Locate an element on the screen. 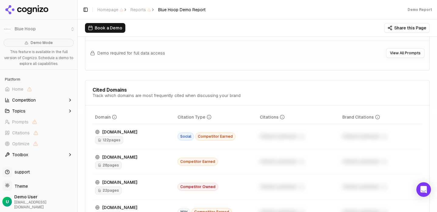 The image size is (437, 212). div: Open Intercom Messenger is located at coordinates (424, 190).